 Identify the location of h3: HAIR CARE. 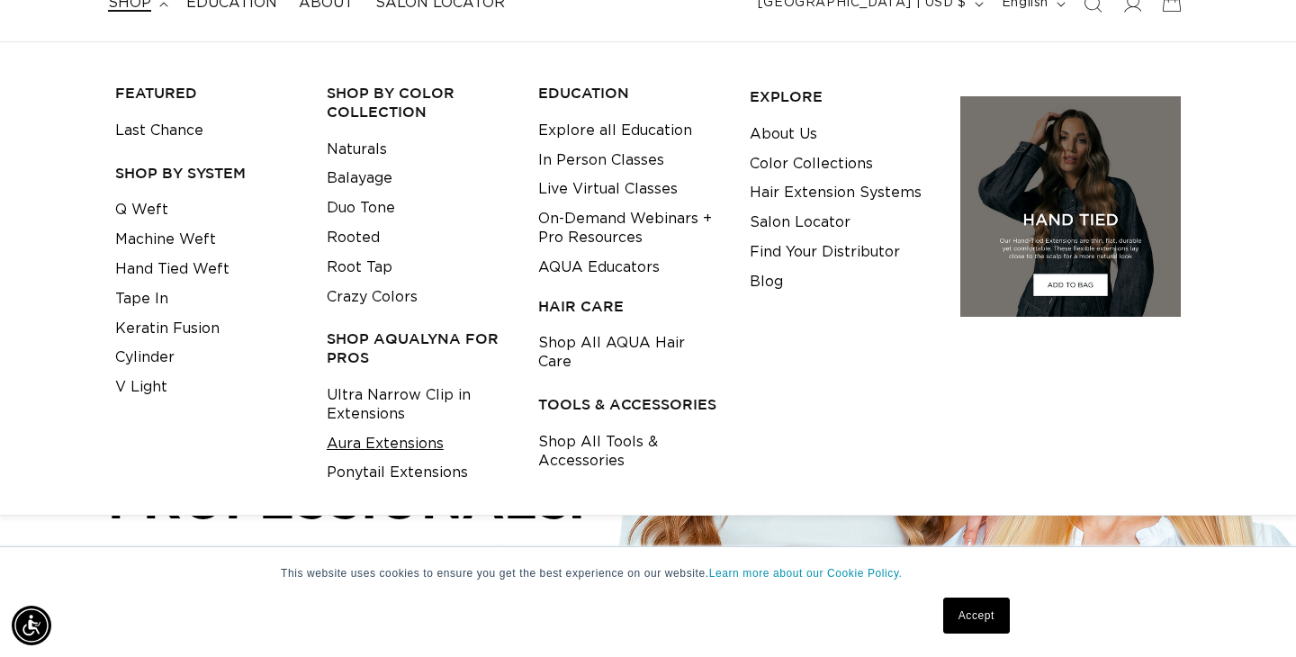
(630, 306).